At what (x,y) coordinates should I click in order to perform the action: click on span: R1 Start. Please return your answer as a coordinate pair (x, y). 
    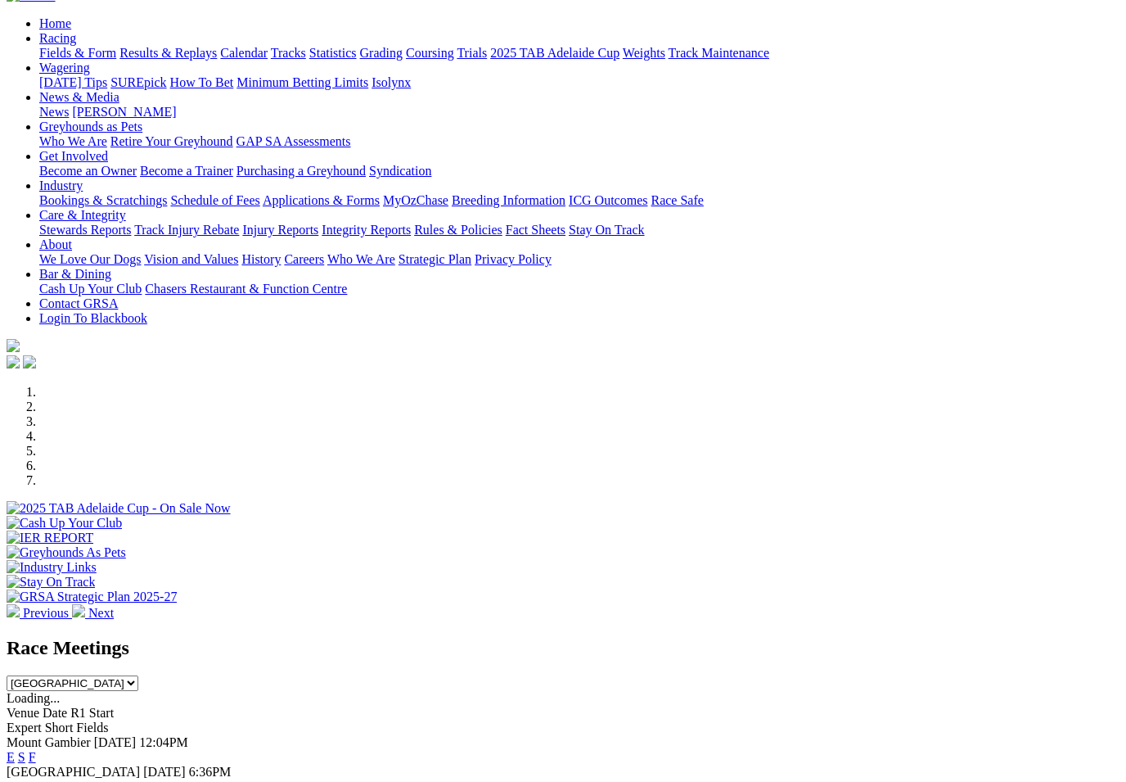
    Looking at the image, I should click on (92, 712).